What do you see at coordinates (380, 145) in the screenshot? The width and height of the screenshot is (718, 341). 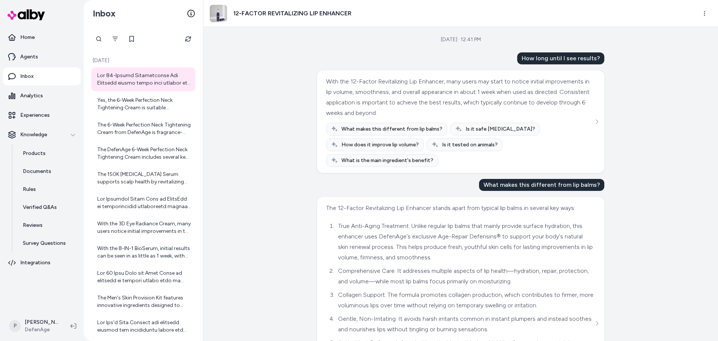 I see `span: How does it improve lip volume?` at bounding box center [380, 145].